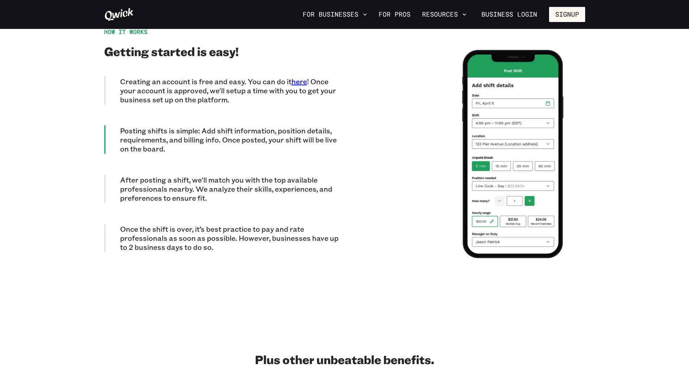  Describe the element at coordinates (567, 14) in the screenshot. I see `button: Signup` at that location.